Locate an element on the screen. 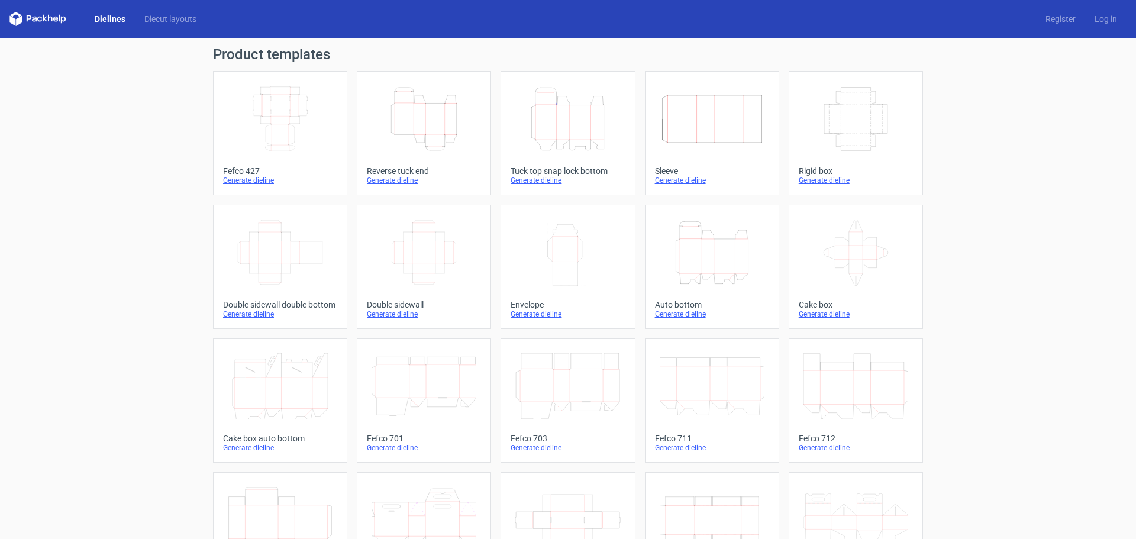 The width and height of the screenshot is (1136, 539). div: Double sidewall double bottom is located at coordinates (280, 305).